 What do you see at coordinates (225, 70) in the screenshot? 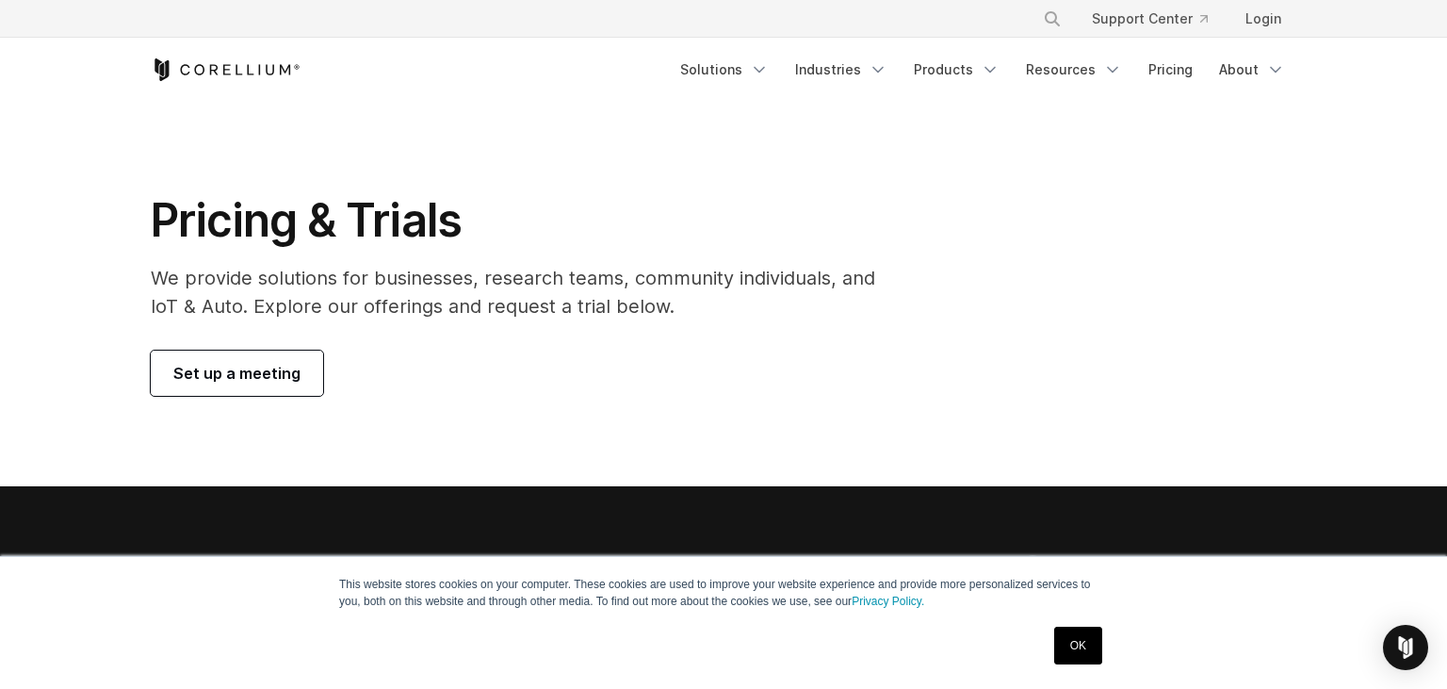
I see `a: Corellium Home` at bounding box center [225, 70].